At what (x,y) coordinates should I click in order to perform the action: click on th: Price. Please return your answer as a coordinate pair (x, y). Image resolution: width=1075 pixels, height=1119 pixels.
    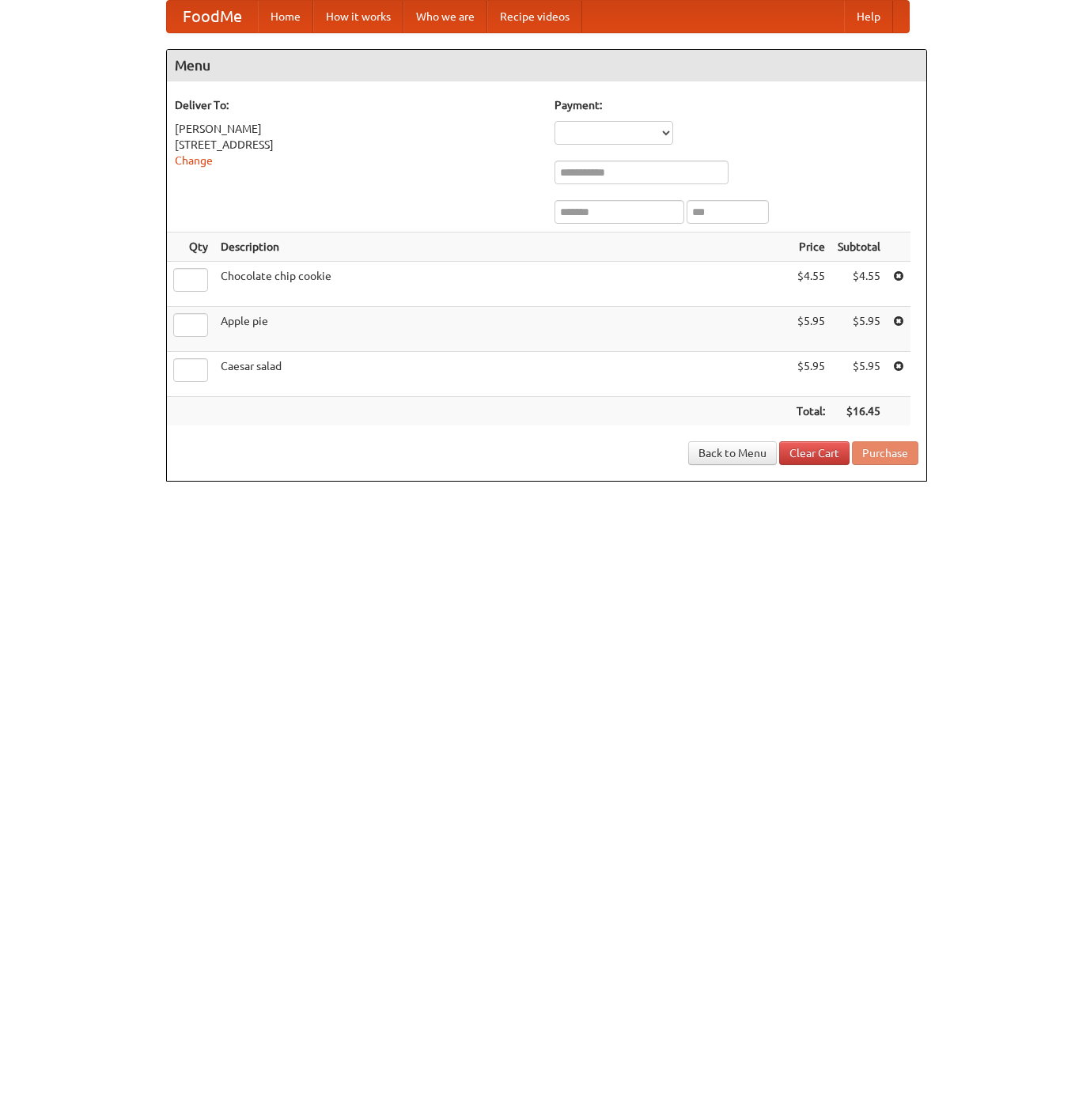
    Looking at the image, I should click on (811, 247).